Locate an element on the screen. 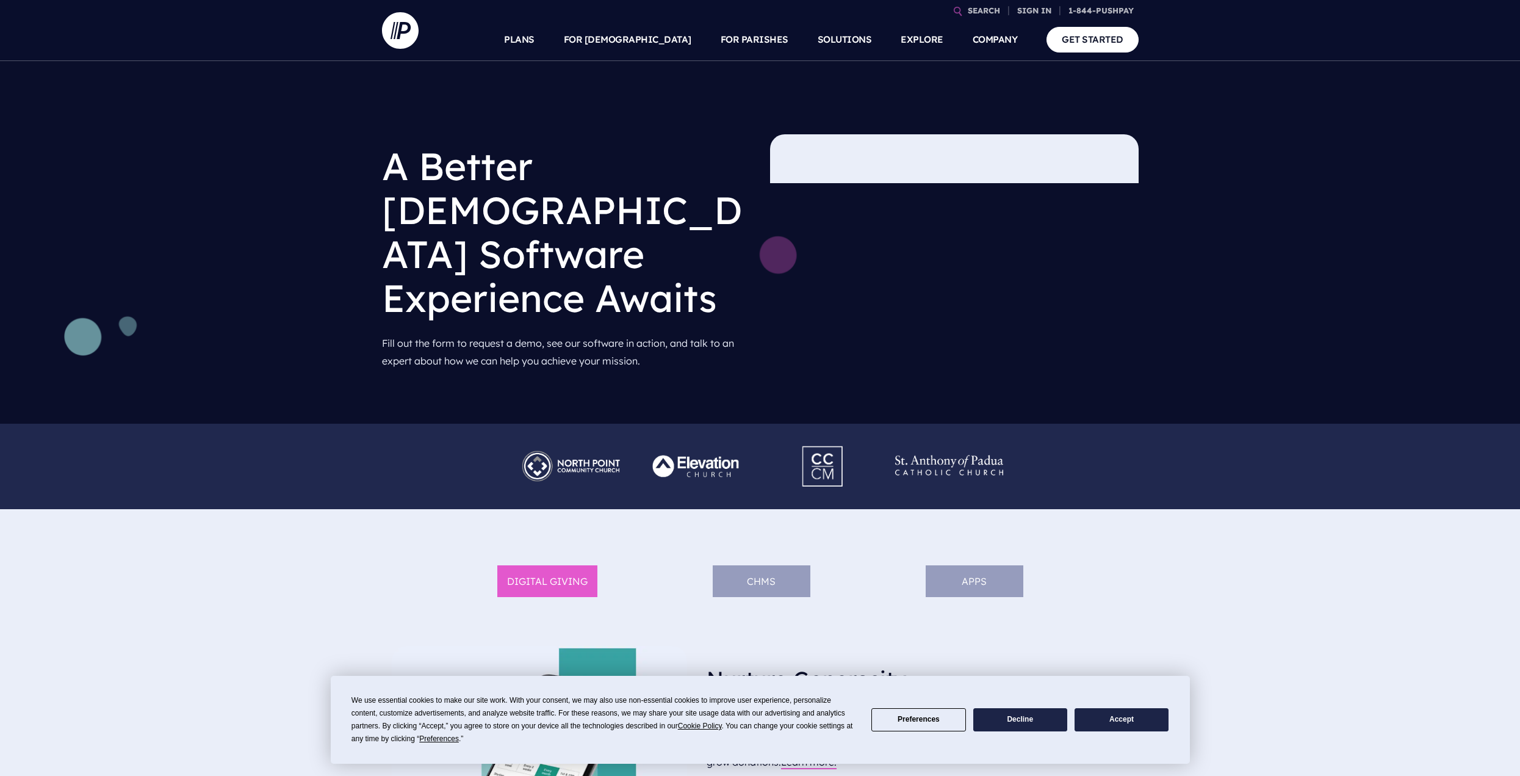 The width and height of the screenshot is (1520, 776). p: Fill out the form to request a demo, see our software in action, and talk to an expert about how ... is located at coordinates (566, 352).